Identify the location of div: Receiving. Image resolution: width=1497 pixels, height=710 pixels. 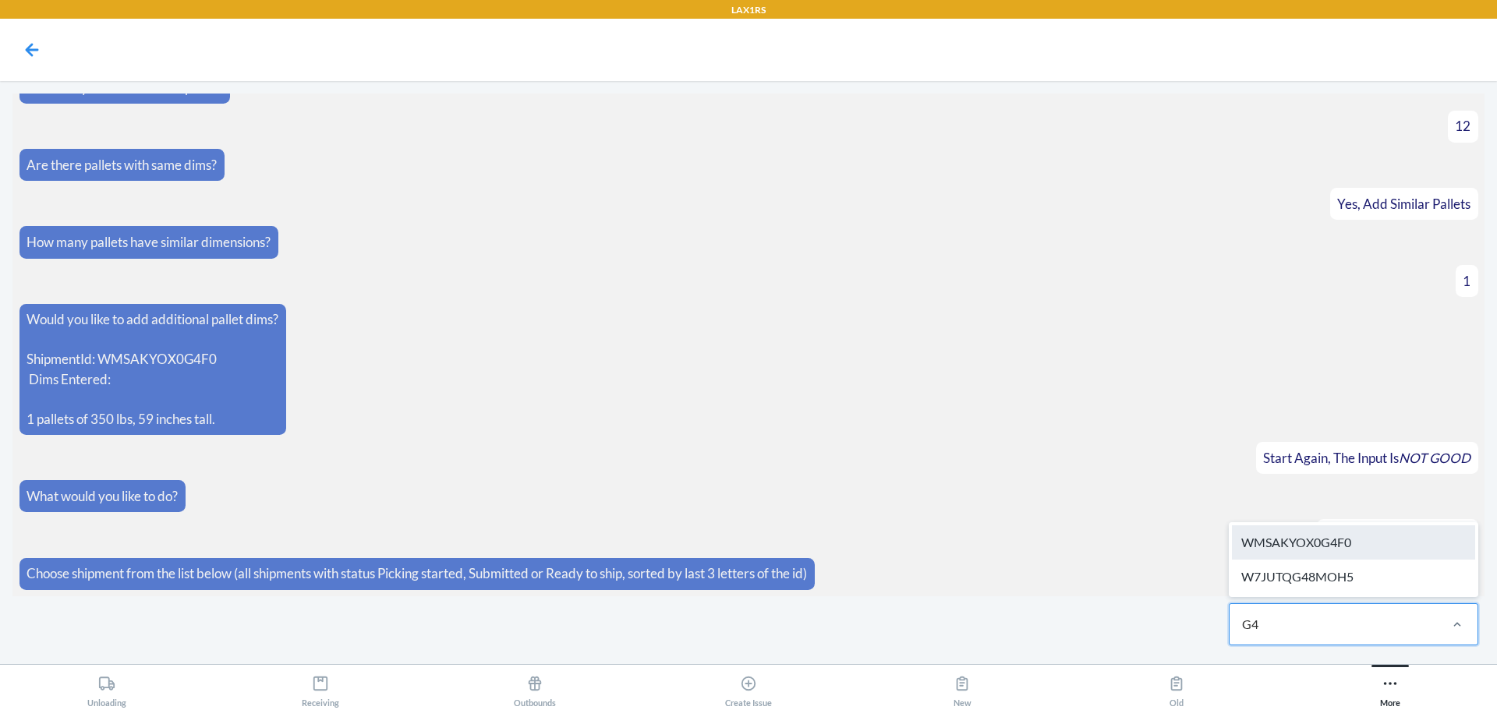
(320, 688).